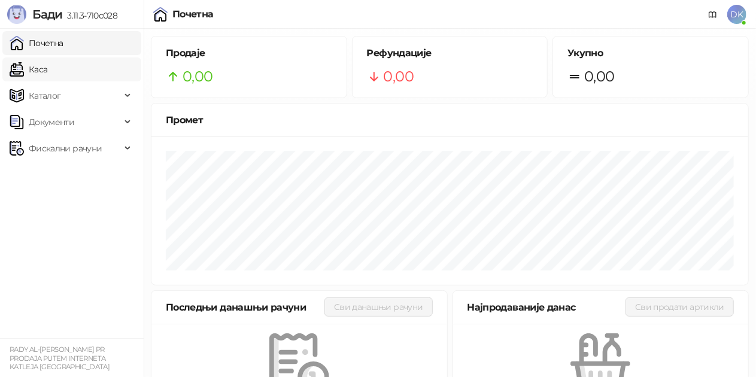  Describe the element at coordinates (45, 96) in the screenshot. I see `span: Каталог` at that location.